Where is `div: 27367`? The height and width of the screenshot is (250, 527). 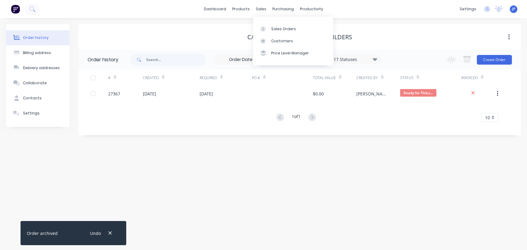 div: 27367 is located at coordinates (114, 94).